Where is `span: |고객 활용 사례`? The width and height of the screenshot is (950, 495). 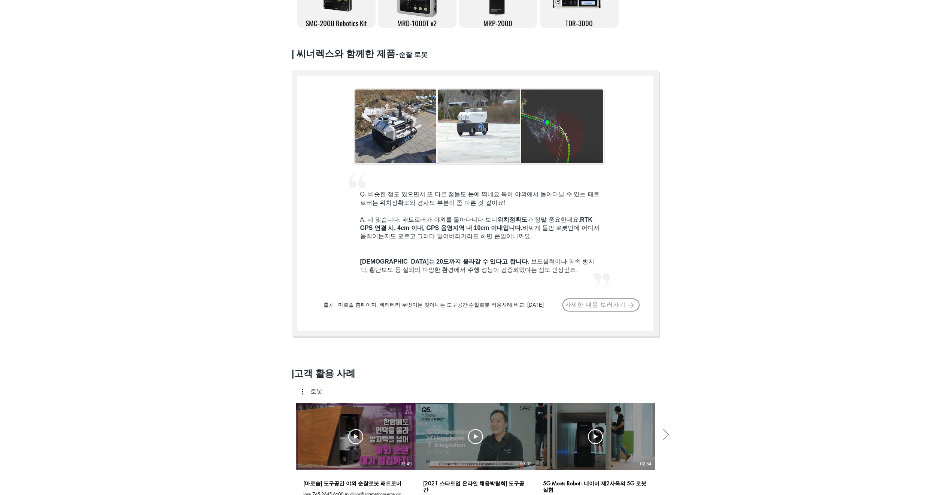
span: |고객 활용 사례 is located at coordinates (324, 373).